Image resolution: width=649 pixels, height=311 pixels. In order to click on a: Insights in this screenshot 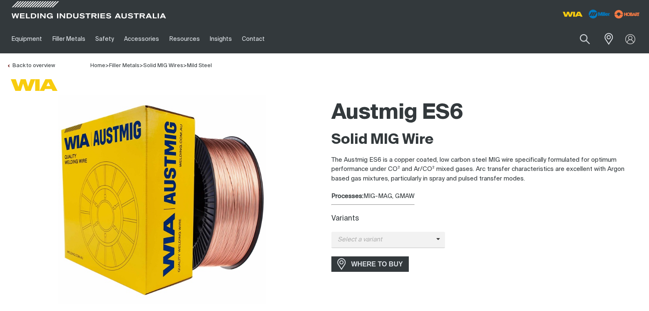, I will do `click(221, 39)`.